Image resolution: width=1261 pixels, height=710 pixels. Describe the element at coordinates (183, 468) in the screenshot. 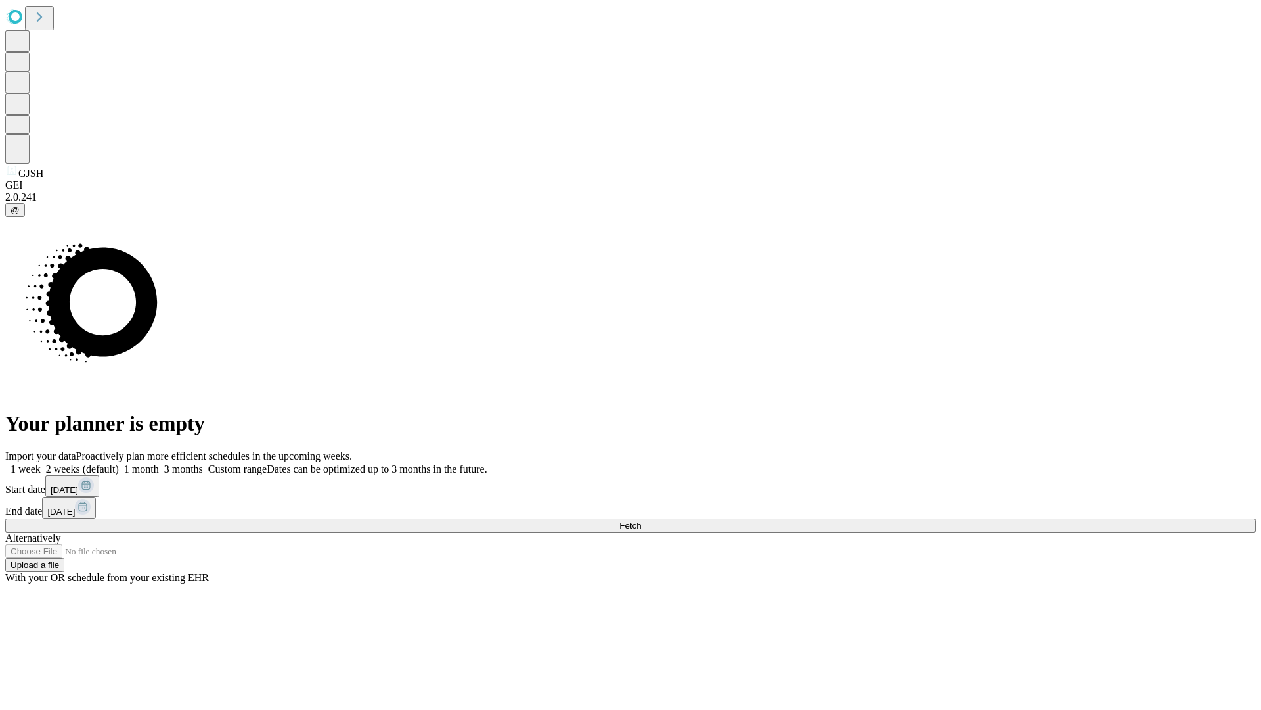

I see `span: 3 months` at that location.